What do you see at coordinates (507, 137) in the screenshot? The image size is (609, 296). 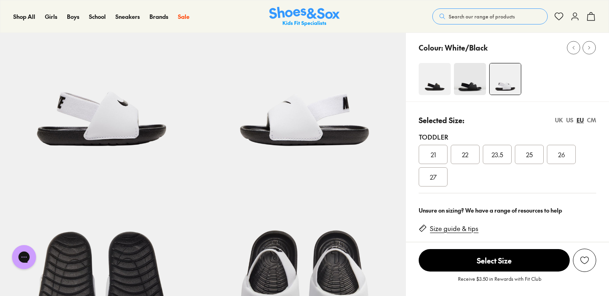 I see `div: Toddler` at bounding box center [507, 137].